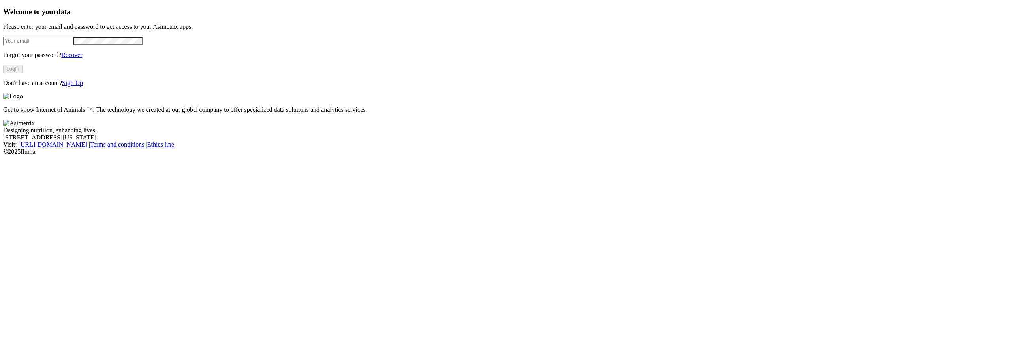 The width and height of the screenshot is (1011, 360). I want to click on div: Designing nutrition, enhancing lives., so click(506, 130).